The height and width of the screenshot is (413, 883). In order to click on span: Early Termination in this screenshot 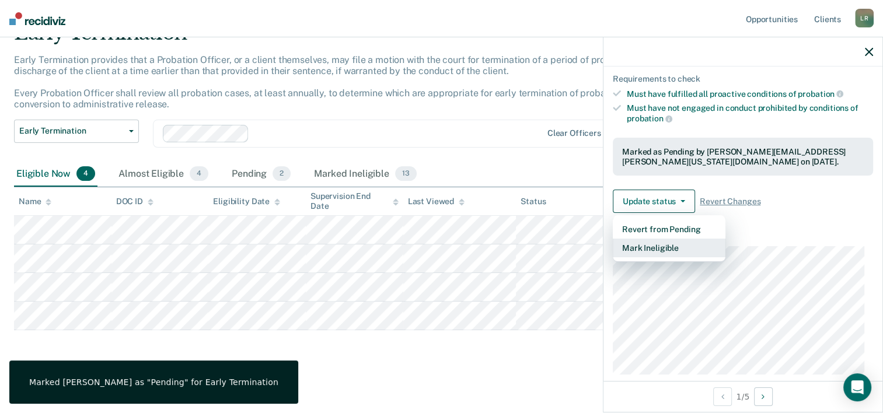, I will do `click(72, 131)`.